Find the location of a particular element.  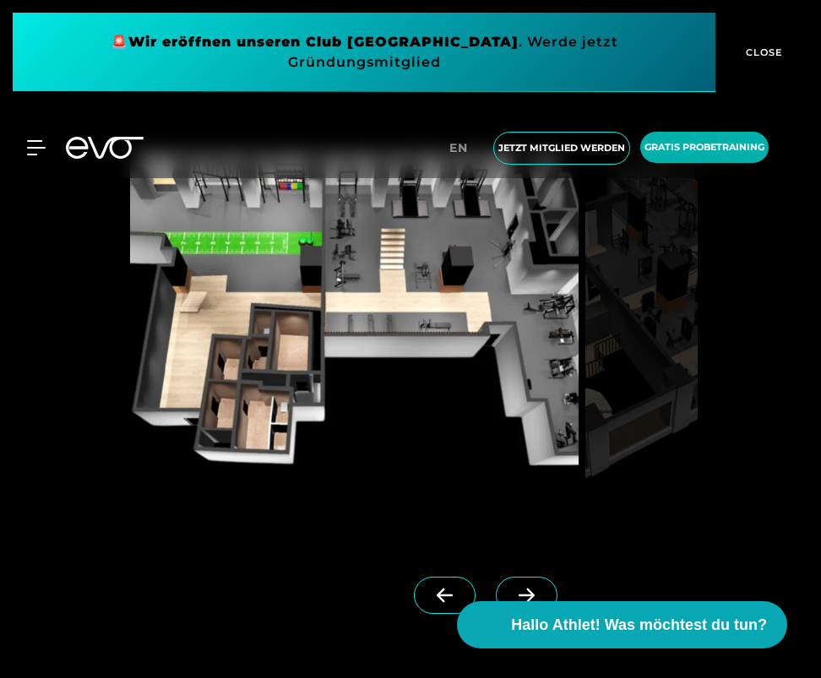

span: CLOSE is located at coordinates (762, 52).